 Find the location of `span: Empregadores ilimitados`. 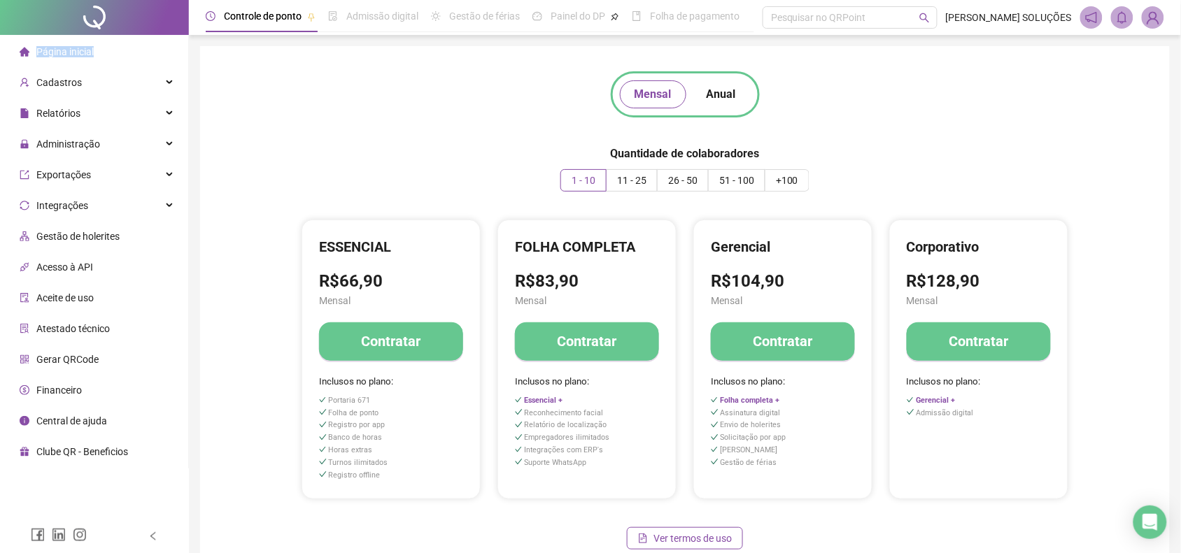

span: Empregadores ilimitados is located at coordinates (567, 437).